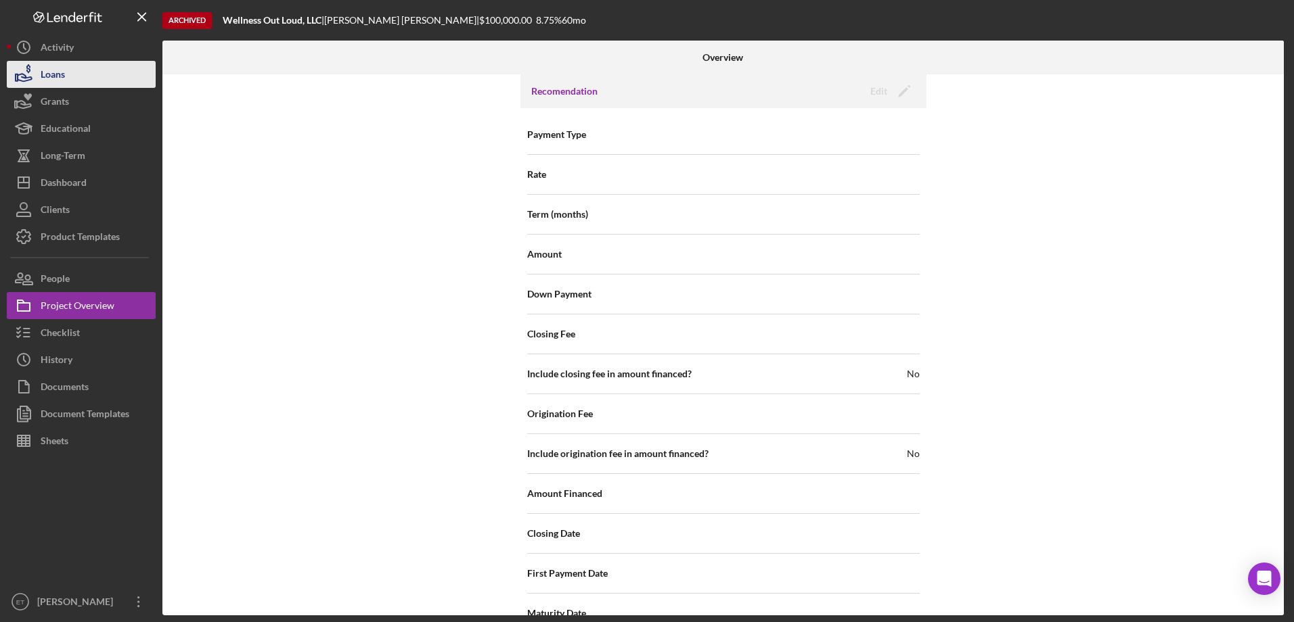 The image size is (1294, 622). I want to click on span: Payment Type, so click(556, 135).